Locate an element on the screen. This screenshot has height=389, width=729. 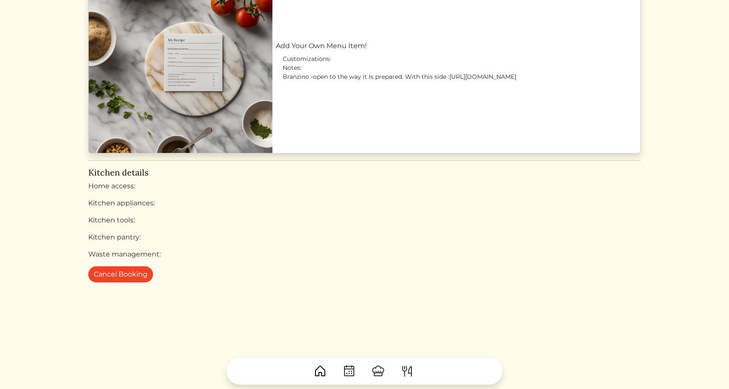
a: Add Your Own Menu Item! is located at coordinates (456, 46).